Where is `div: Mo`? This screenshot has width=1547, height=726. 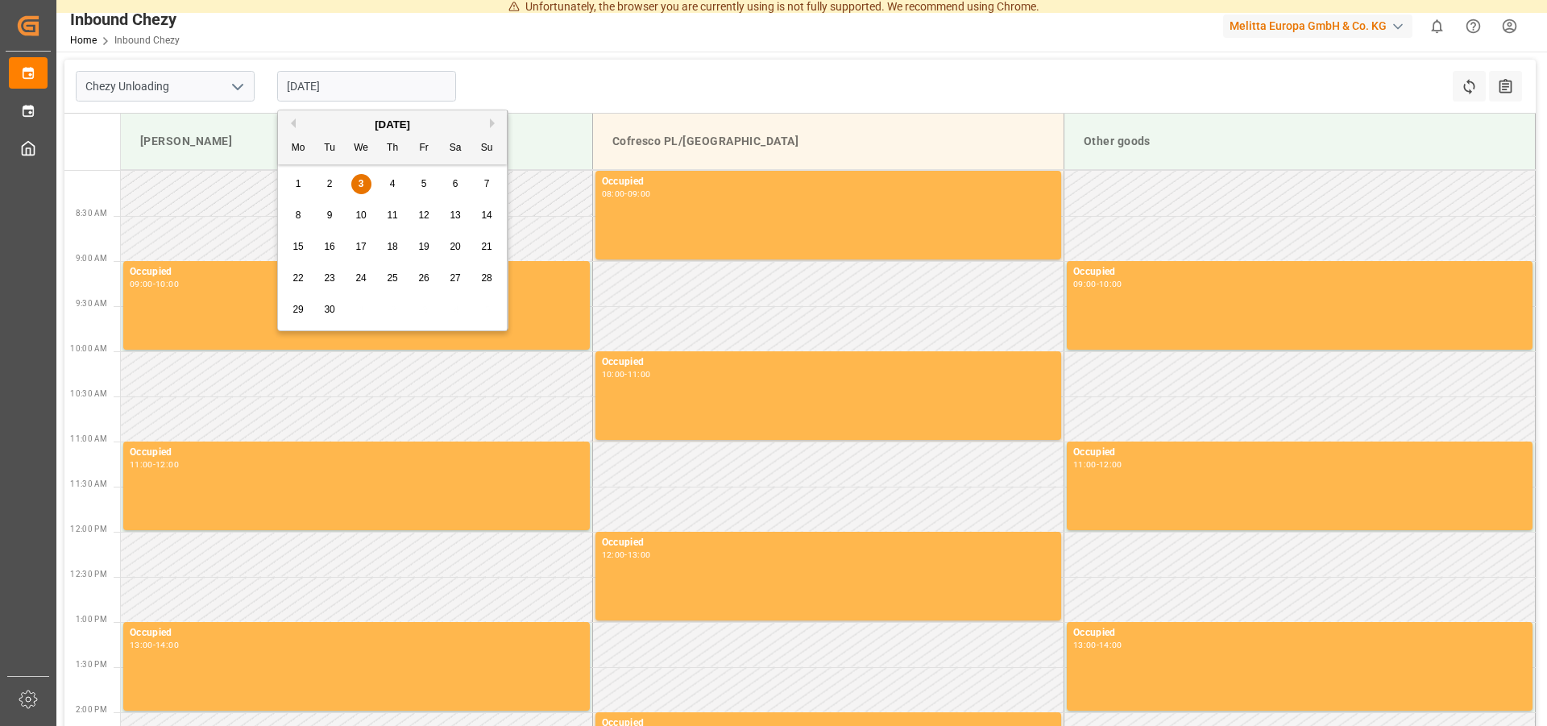
div: Mo is located at coordinates (298, 148).